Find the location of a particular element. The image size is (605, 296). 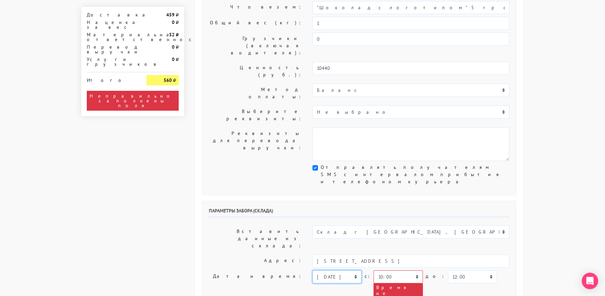

label: Ценность (руб.): is located at coordinates (256, 71).